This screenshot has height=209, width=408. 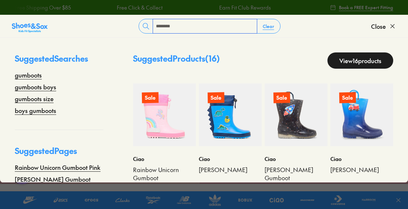 What do you see at coordinates (136, 7) in the screenshot?
I see `a: Free Click & Collect` at bounding box center [136, 7].